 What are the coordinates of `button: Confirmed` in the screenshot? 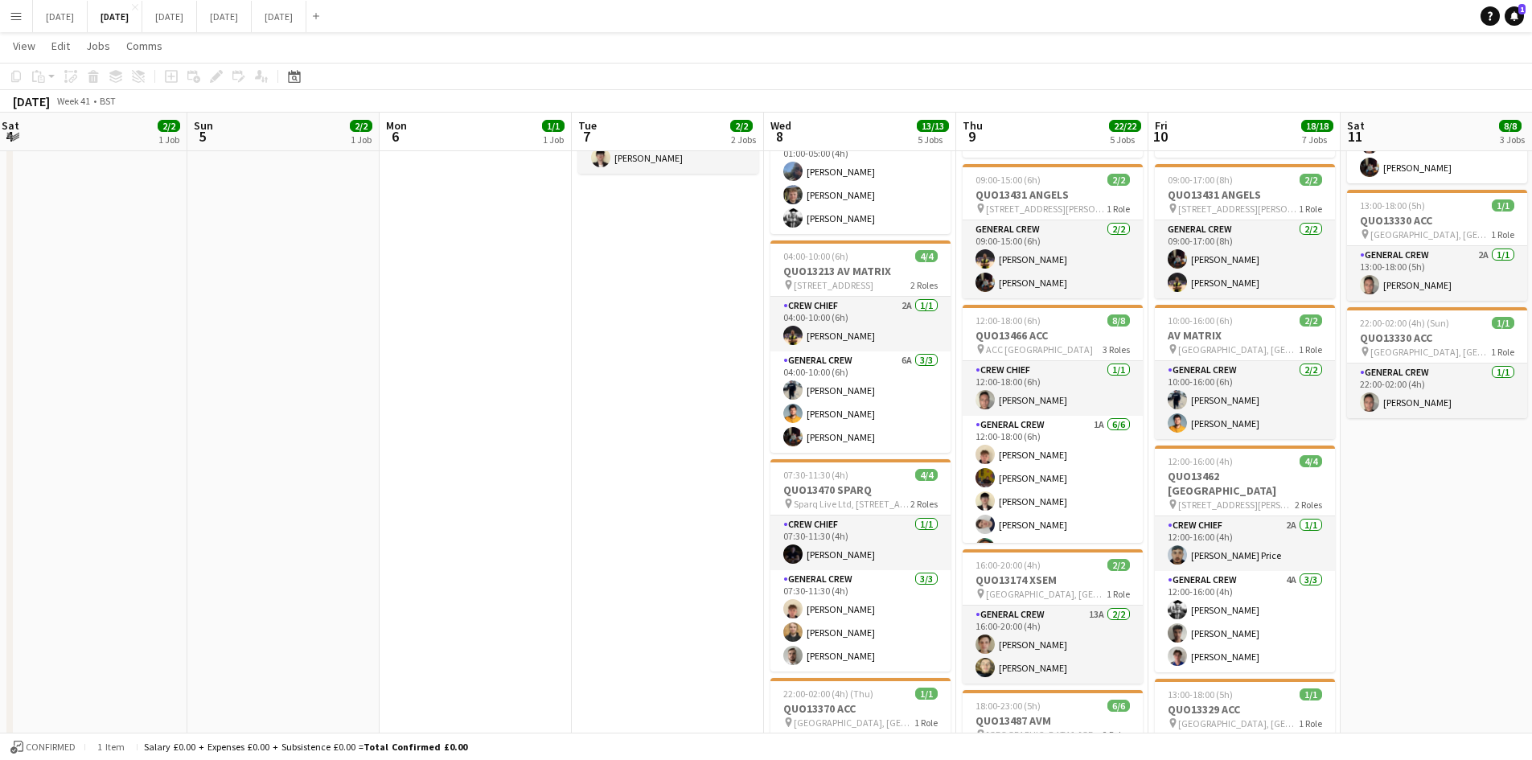 It's located at (43, 747).